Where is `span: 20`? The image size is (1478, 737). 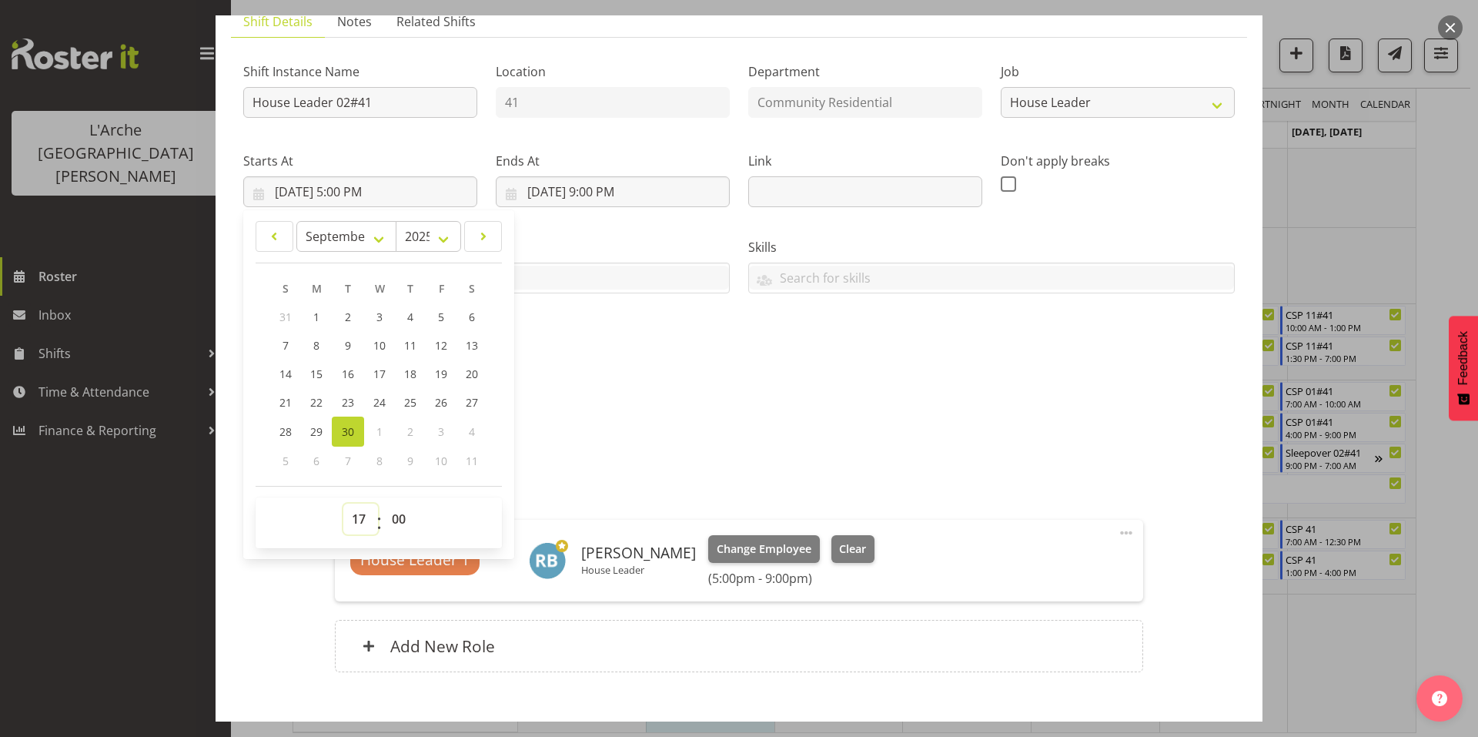 span: 20 is located at coordinates (472, 373).